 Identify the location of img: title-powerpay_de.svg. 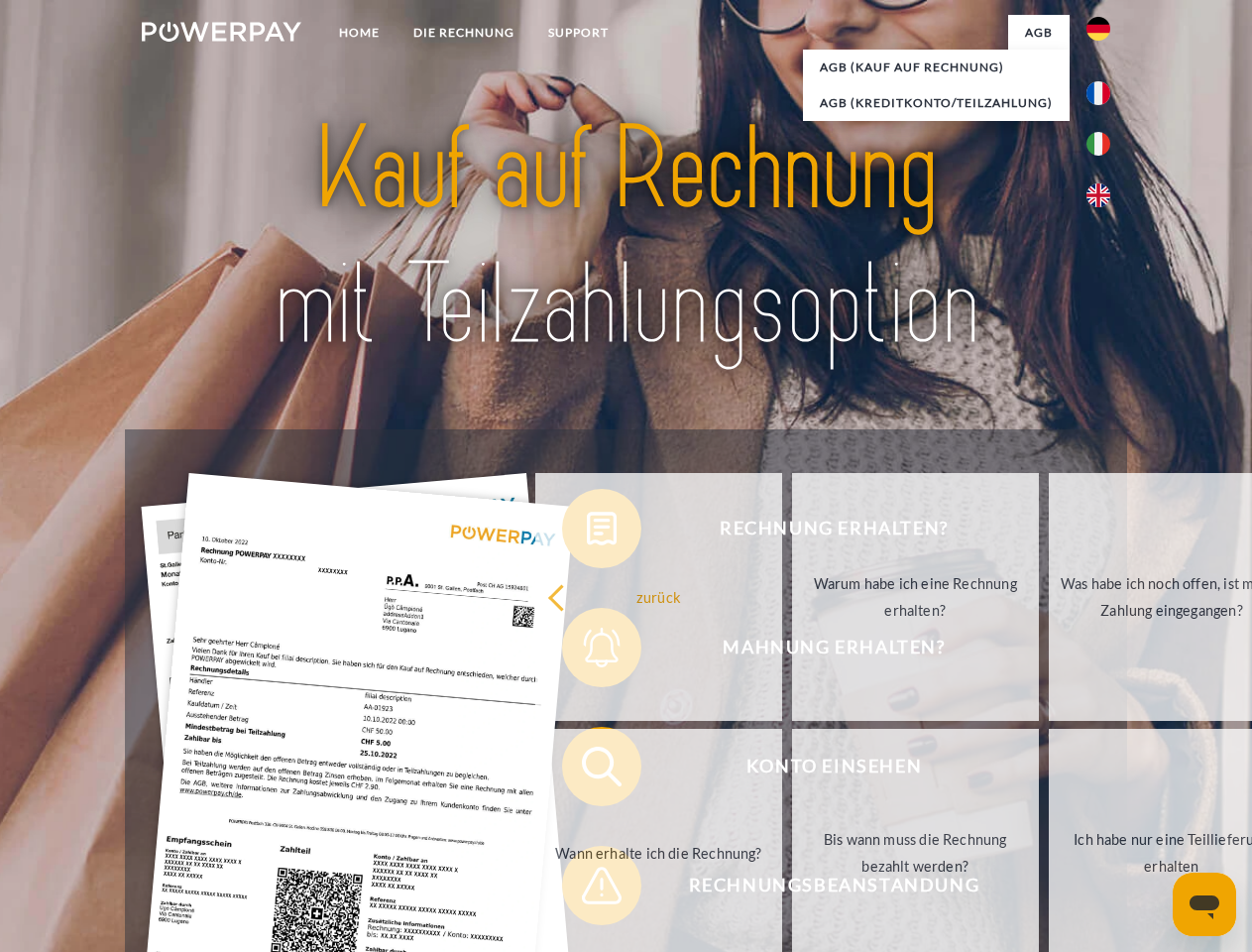
(626, 237).